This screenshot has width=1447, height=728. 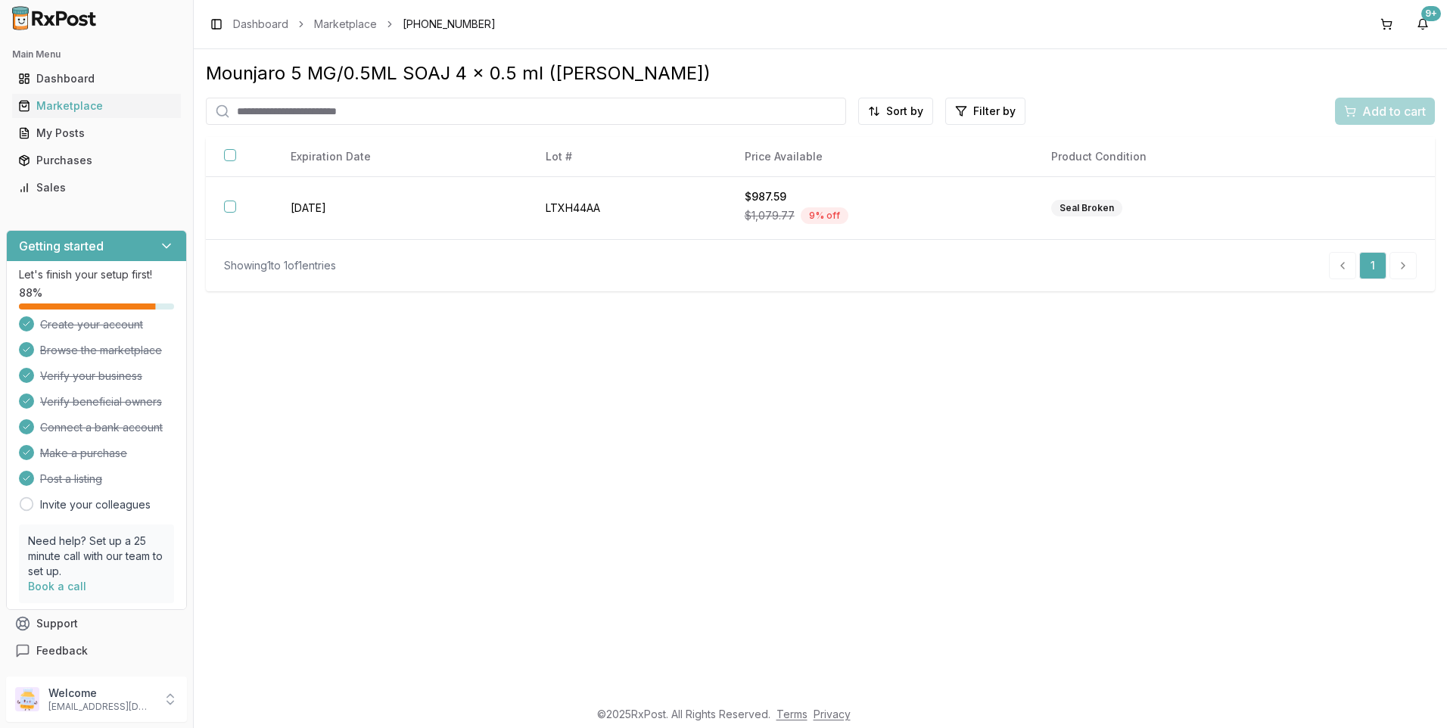 What do you see at coordinates (57, 586) in the screenshot?
I see `a: Book a call` at bounding box center [57, 586].